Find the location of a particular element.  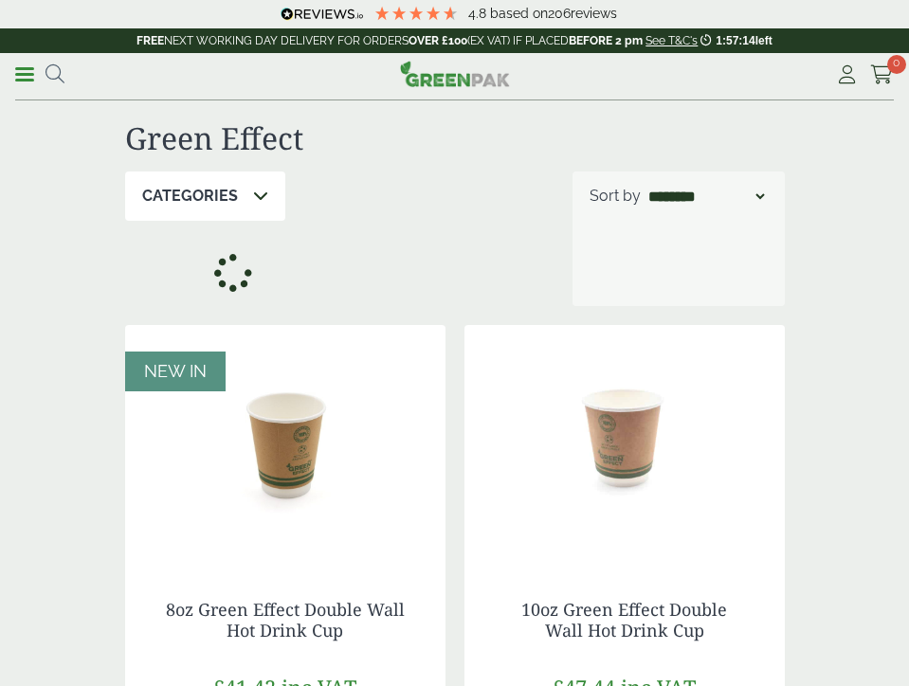

span: 0 is located at coordinates (897, 64).